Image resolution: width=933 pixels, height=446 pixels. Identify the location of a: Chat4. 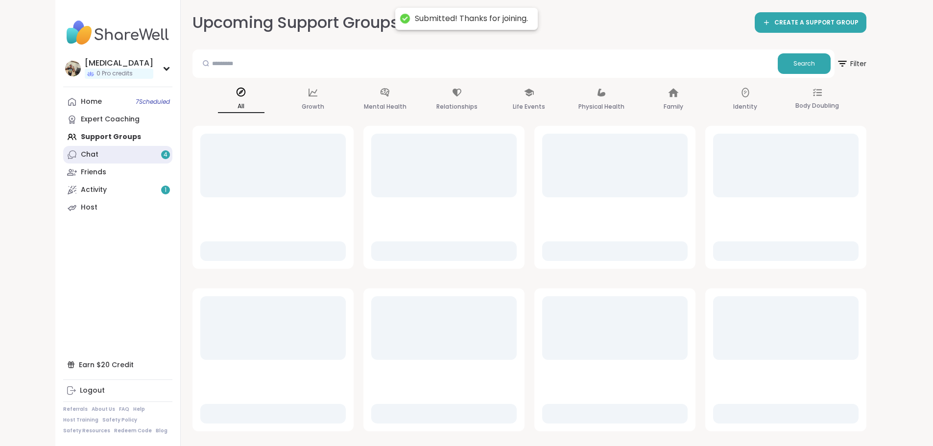
(117, 155).